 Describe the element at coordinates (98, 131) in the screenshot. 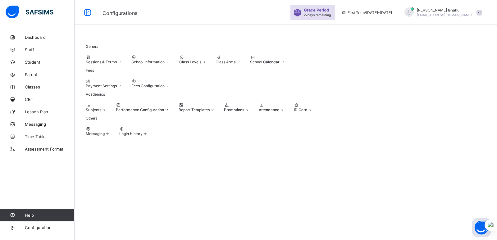

I see `div: Messaging` at that location.